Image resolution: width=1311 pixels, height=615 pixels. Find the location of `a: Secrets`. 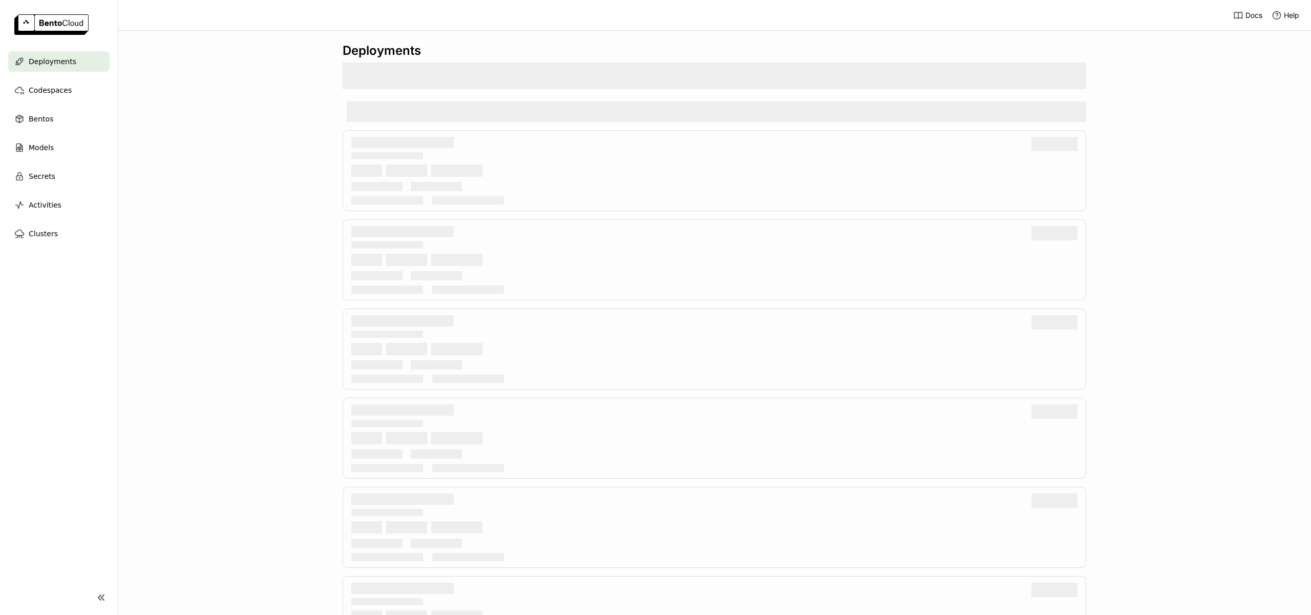

a: Secrets is located at coordinates (59, 176).